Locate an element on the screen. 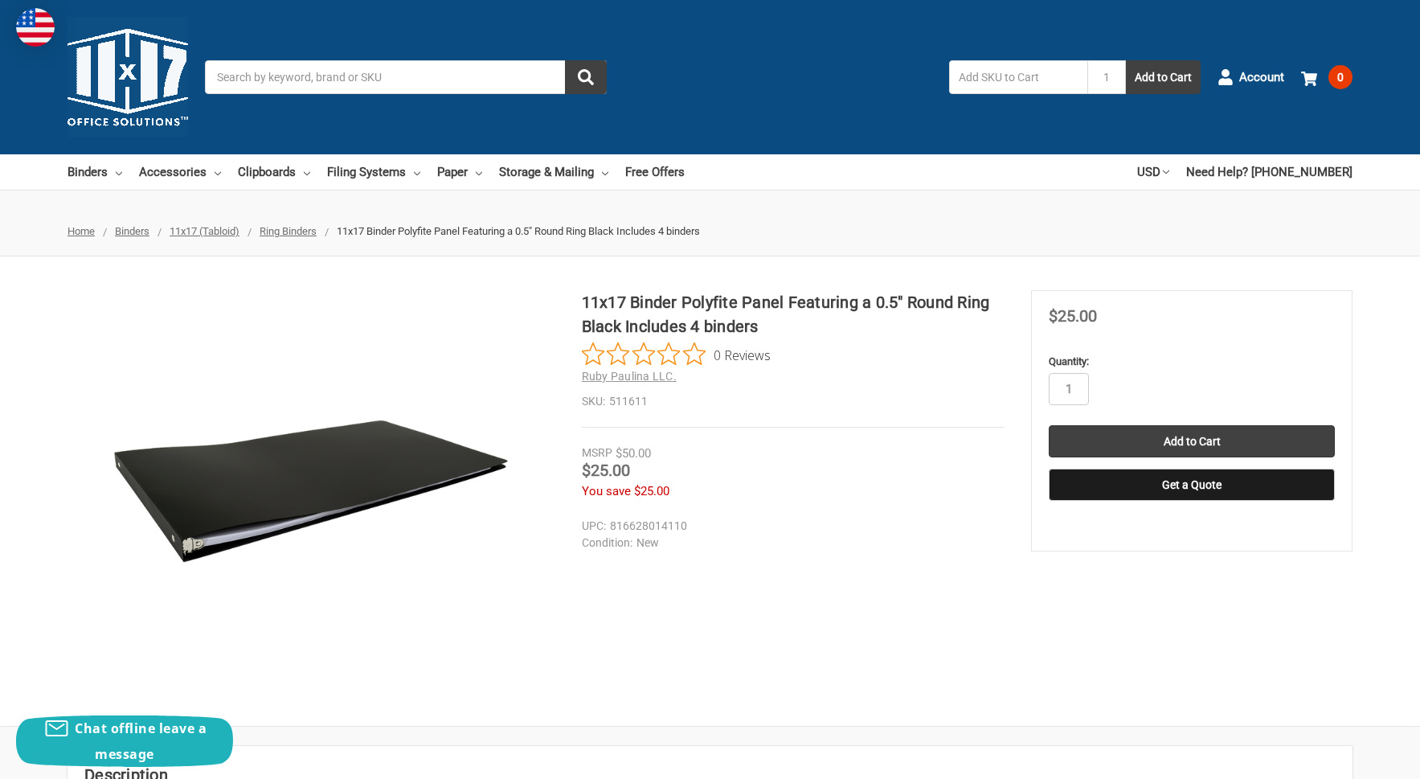  a: 0 is located at coordinates (1327, 77).